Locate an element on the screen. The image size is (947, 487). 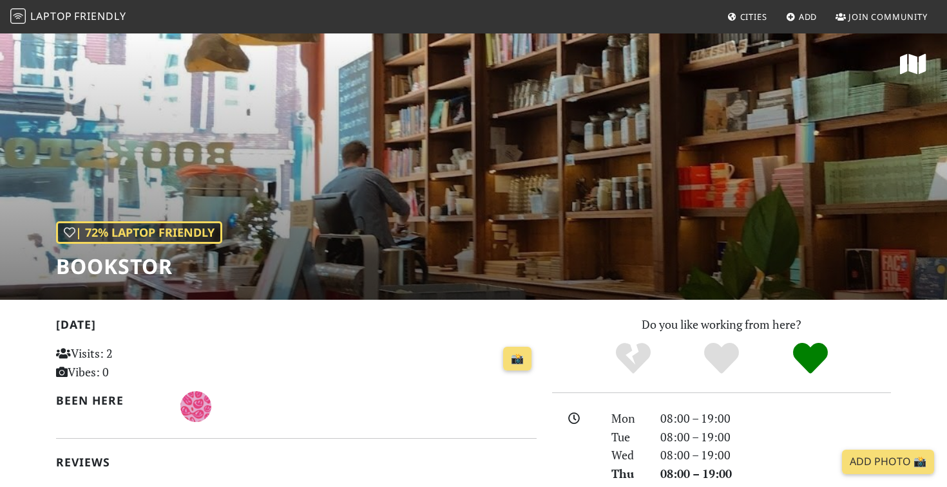
p: Do you like working from here? is located at coordinates (721, 325).